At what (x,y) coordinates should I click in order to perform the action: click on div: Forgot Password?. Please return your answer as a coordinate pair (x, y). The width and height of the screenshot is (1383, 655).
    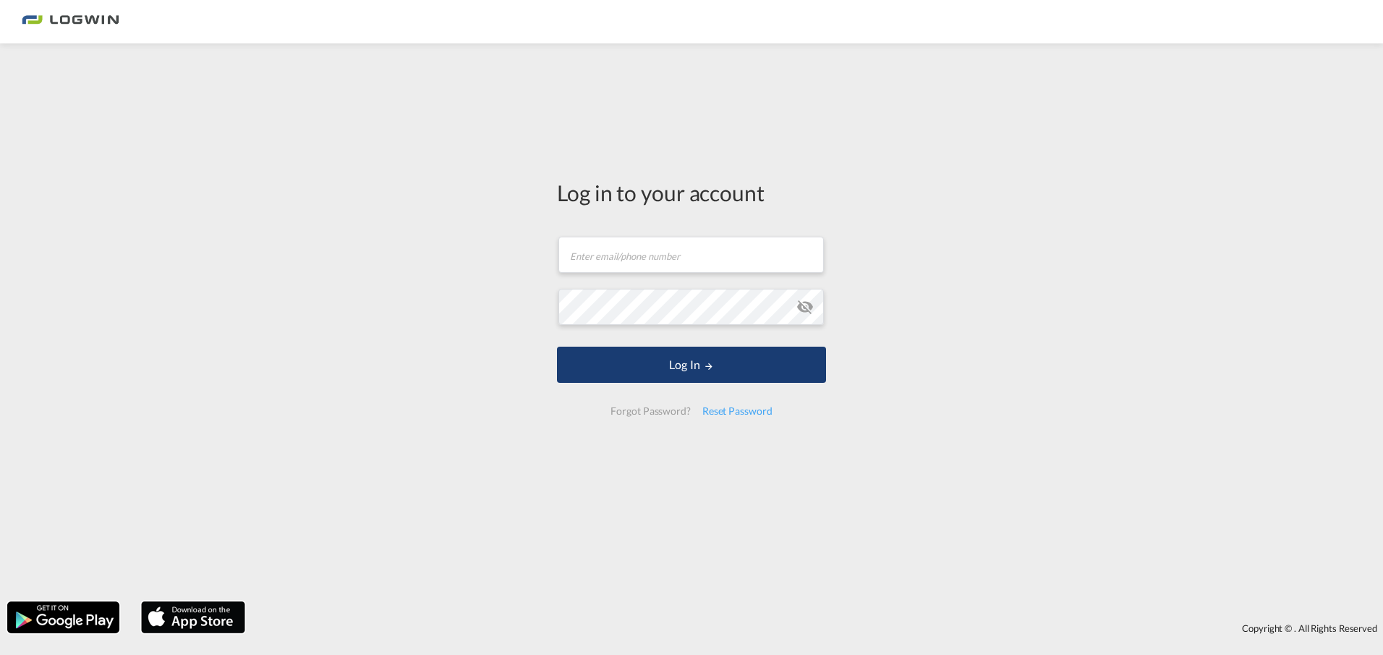
    Looking at the image, I should click on (650, 411).